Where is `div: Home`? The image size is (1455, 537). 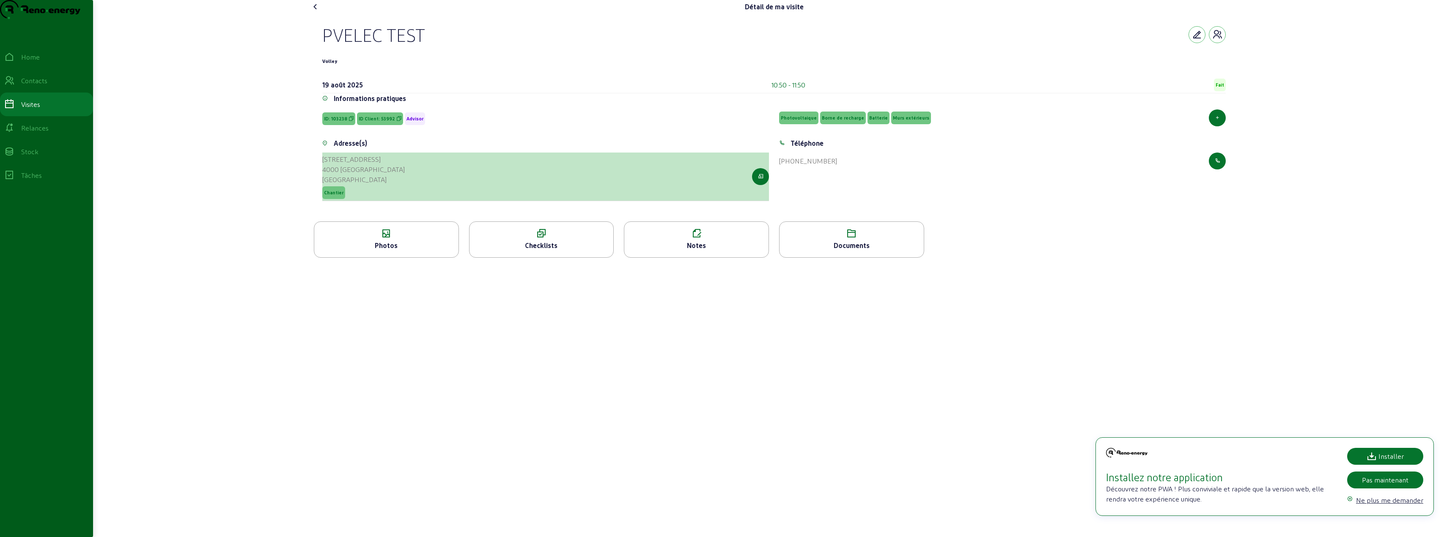 div: Home is located at coordinates (30, 57).